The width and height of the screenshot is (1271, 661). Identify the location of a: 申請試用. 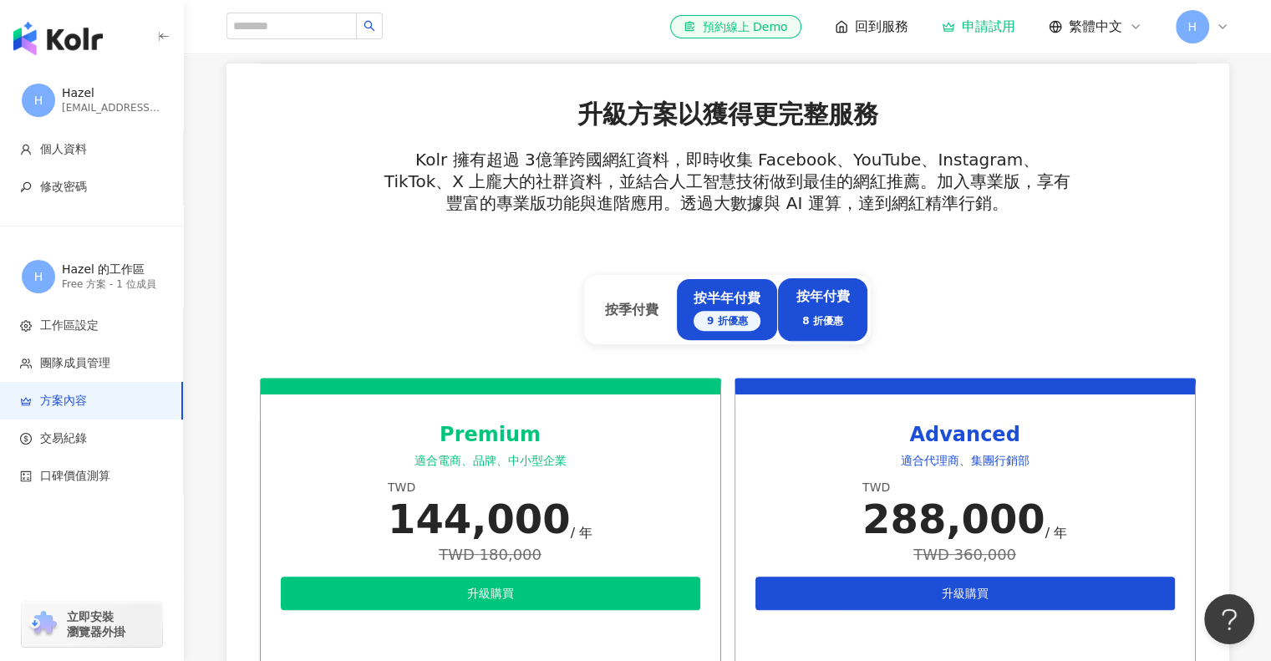
(979, 27).